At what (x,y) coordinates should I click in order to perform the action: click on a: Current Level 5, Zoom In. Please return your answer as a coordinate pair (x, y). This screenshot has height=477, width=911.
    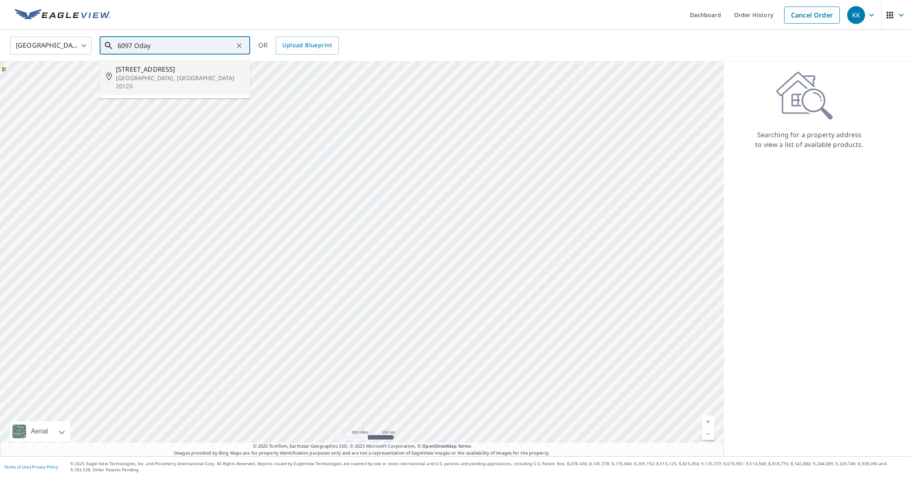
    Looking at the image, I should click on (708, 421).